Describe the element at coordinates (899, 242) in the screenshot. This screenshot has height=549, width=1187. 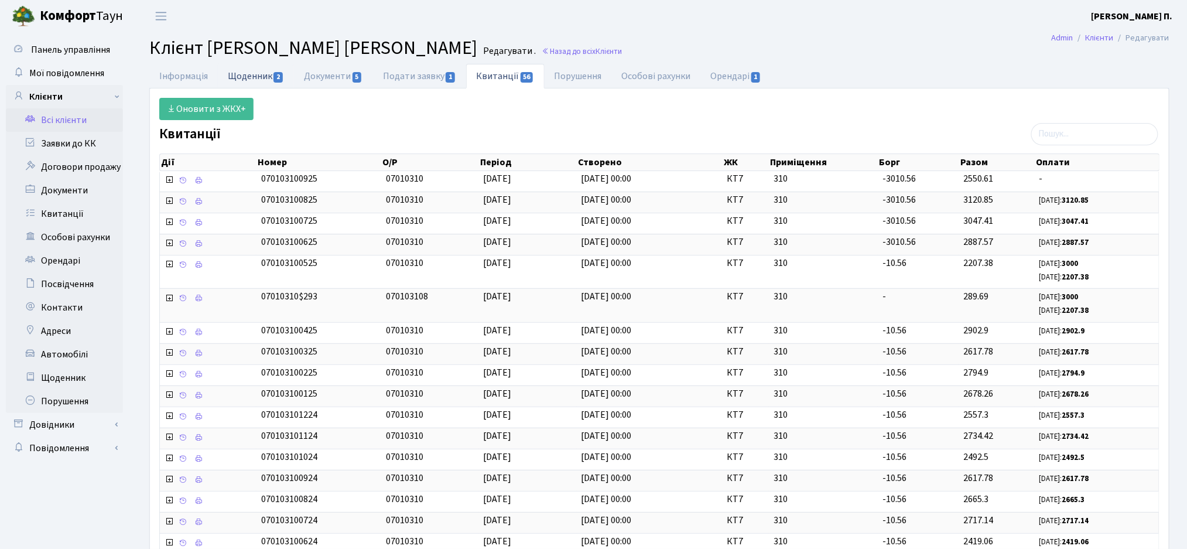
I see `span: -3010.56` at that location.